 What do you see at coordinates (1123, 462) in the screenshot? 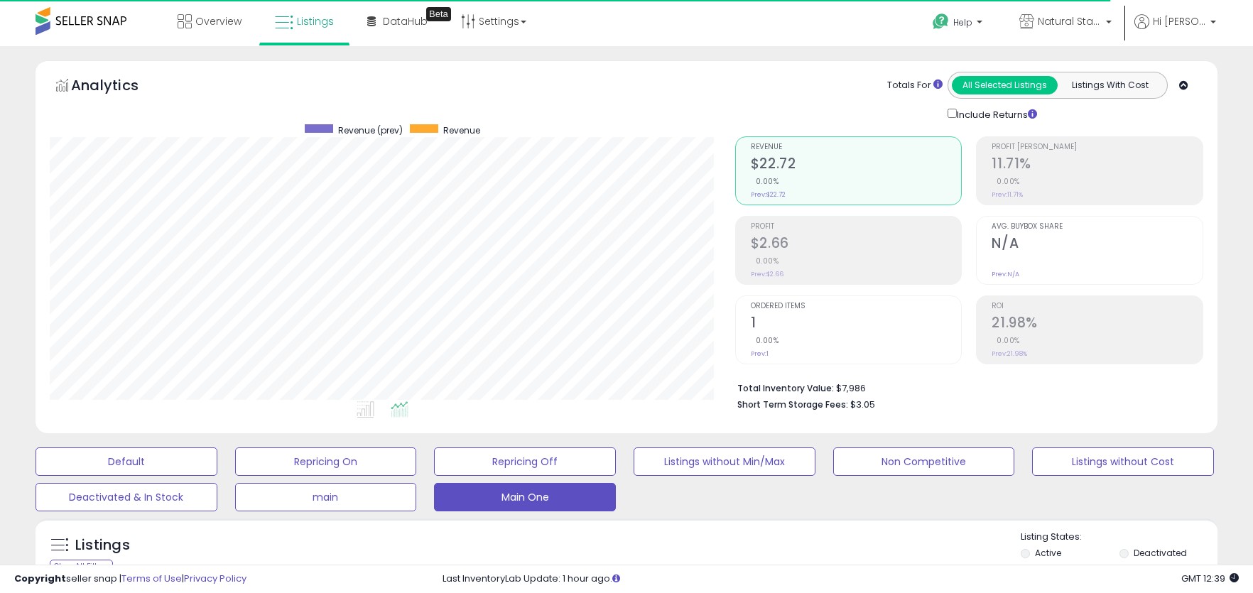
I see `button: Listings without Cost` at bounding box center [1123, 462].